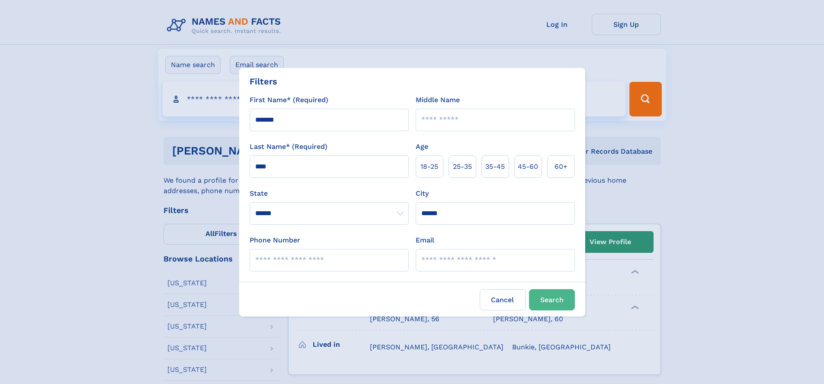  Describe the element at coordinates (288, 147) in the screenshot. I see `label: Last Name* (Required)` at that location.